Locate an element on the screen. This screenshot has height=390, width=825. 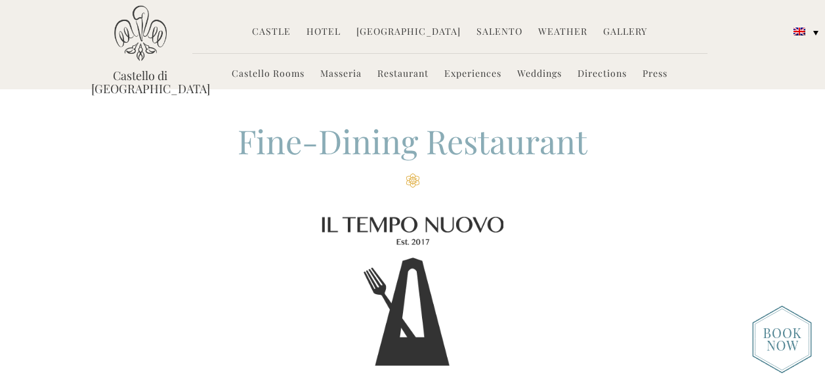
a: Hotel is located at coordinates (324, 32).